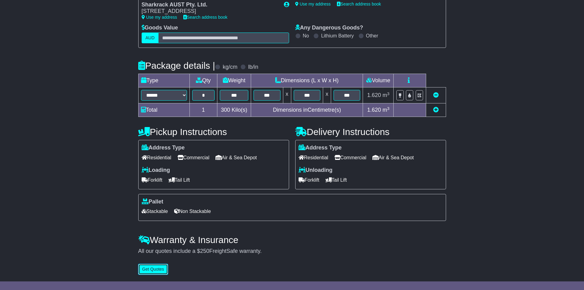 This screenshot has height=290, width=584. Describe the element at coordinates (230, 67) in the screenshot. I see `label: kg/cm` at that location.